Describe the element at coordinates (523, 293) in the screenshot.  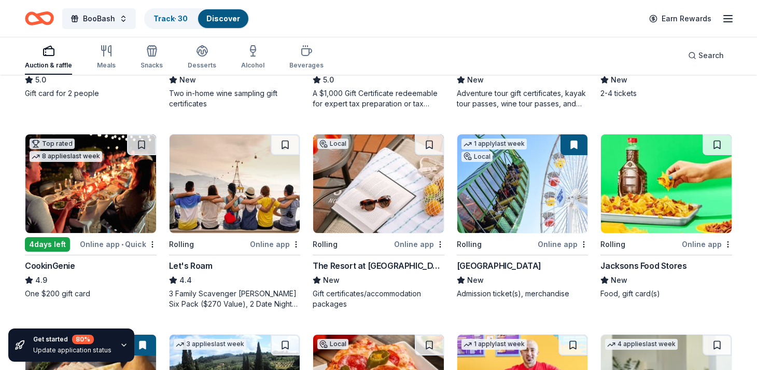
I see `div: Admission ticket(s), merchandise` at that location.